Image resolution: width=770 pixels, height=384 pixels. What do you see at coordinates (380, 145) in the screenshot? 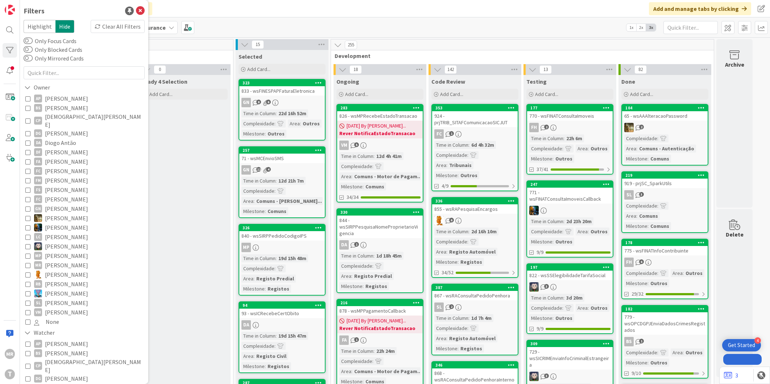
I see `div: VM` at bounding box center [380, 145].